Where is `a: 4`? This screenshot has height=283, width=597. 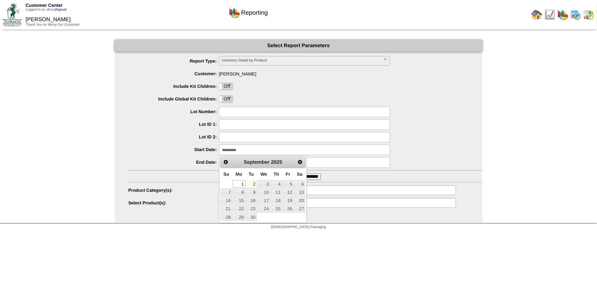
a: 4 is located at coordinates (276, 184).